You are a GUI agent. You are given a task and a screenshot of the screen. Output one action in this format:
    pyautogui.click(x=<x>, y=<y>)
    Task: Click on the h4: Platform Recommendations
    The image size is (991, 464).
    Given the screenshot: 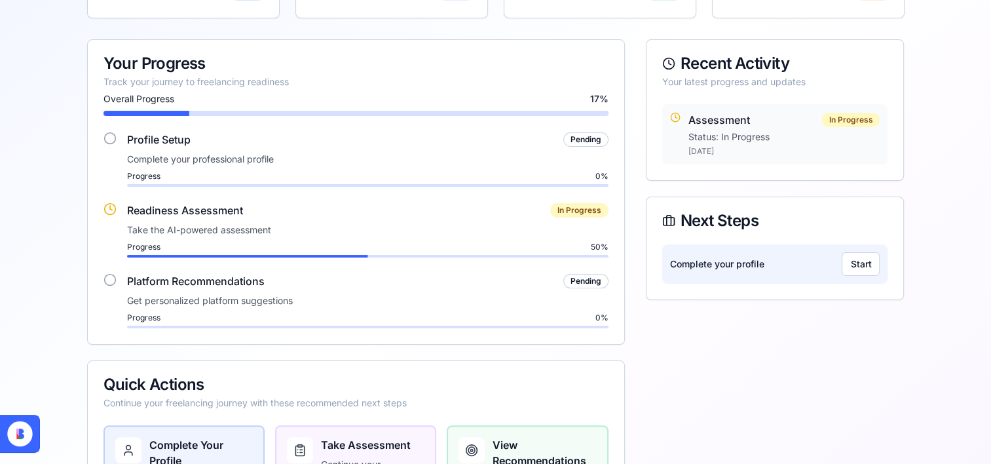 What is the action you would take?
    pyautogui.click(x=196, y=281)
    